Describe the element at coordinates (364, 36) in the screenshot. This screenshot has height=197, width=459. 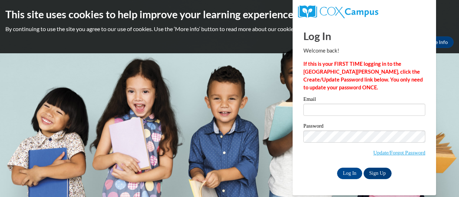
I see `h1: Log In` at that location.